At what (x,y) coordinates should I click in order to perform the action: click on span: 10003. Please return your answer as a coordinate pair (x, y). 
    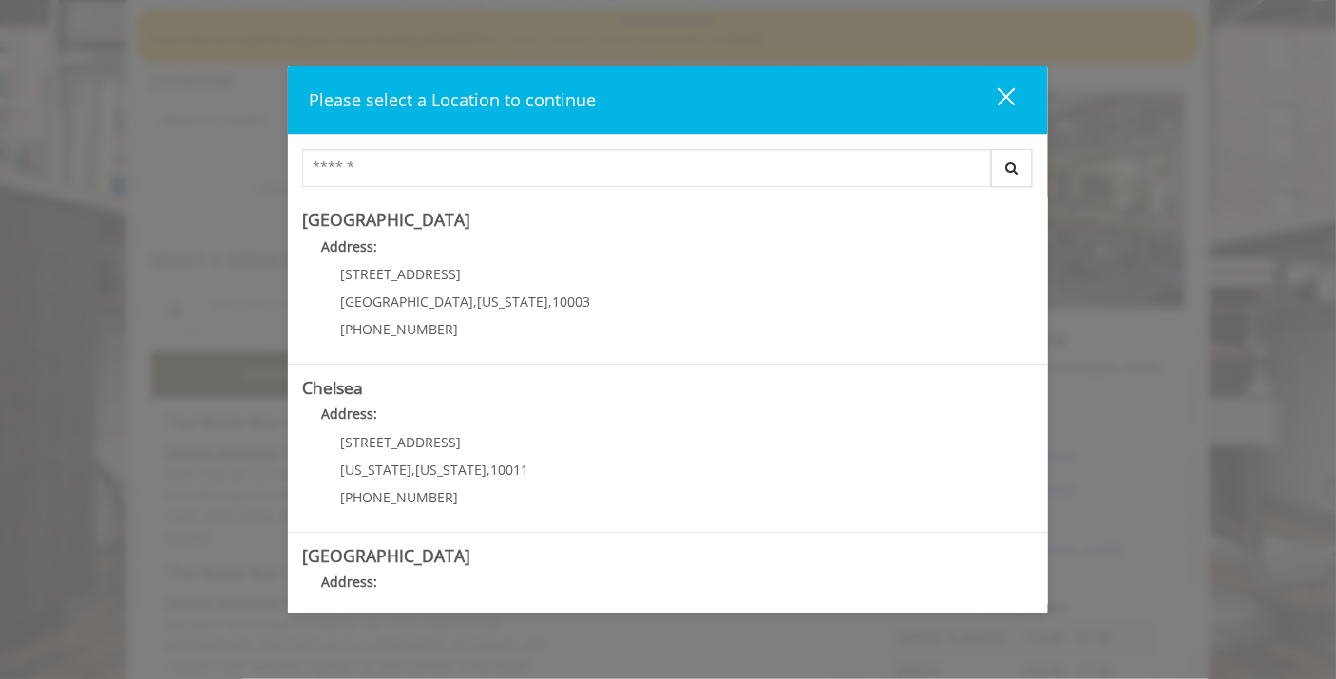
    Looking at the image, I should click on (571, 301).